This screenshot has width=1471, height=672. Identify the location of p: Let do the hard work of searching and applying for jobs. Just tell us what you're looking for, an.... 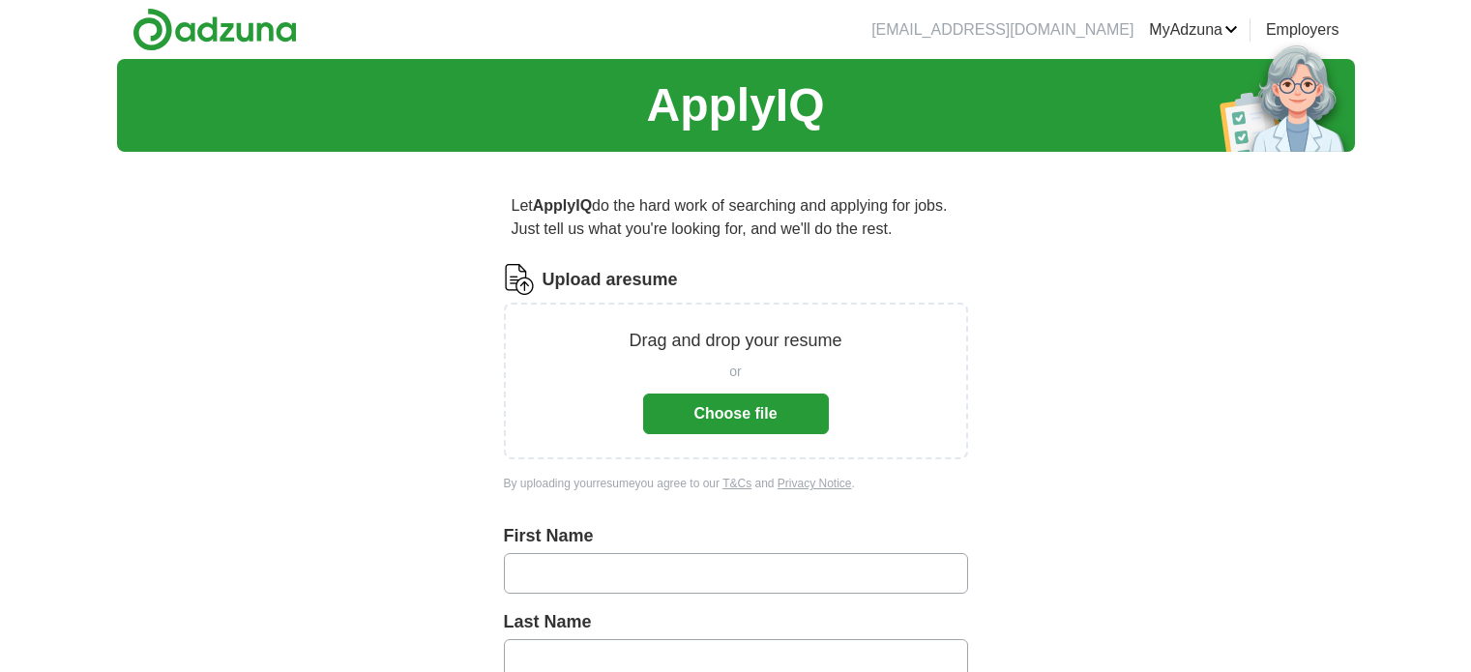
(736, 218).